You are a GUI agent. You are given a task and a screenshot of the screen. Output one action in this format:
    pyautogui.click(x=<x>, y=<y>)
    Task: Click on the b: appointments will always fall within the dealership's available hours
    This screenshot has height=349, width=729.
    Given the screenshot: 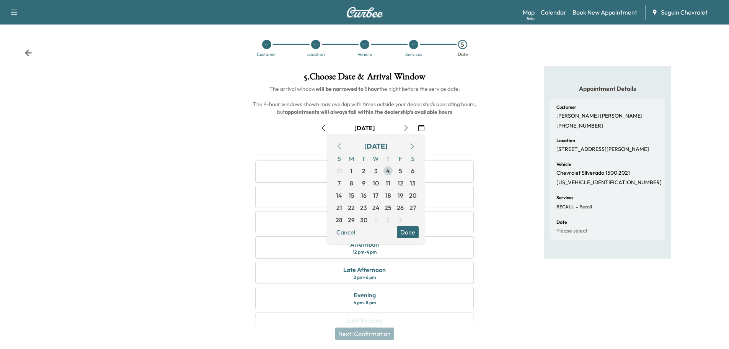 What is the action you would take?
    pyautogui.click(x=369, y=112)
    